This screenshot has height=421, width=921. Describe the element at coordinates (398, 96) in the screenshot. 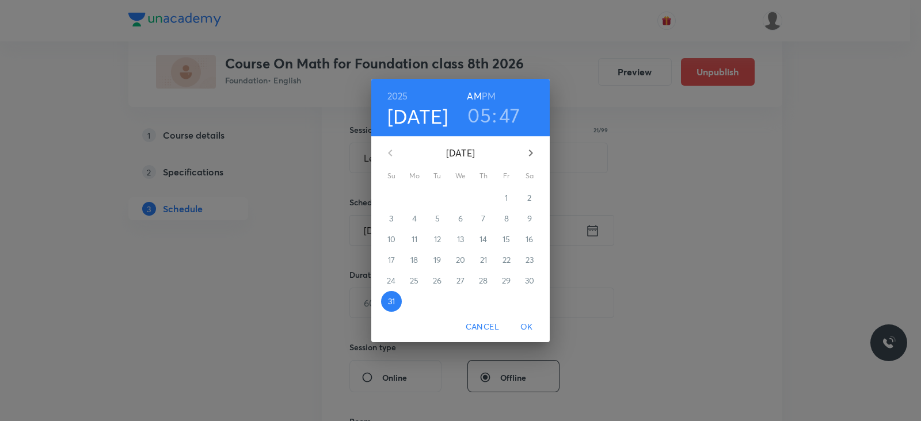

I see `button: 2025` at that location.